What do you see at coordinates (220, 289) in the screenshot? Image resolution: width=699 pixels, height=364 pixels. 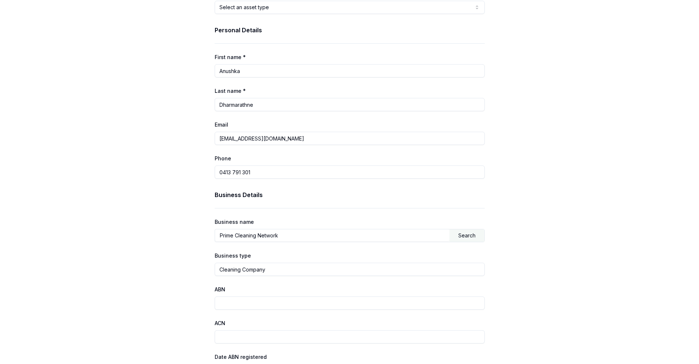 I see `label: ABN` at bounding box center [220, 289].